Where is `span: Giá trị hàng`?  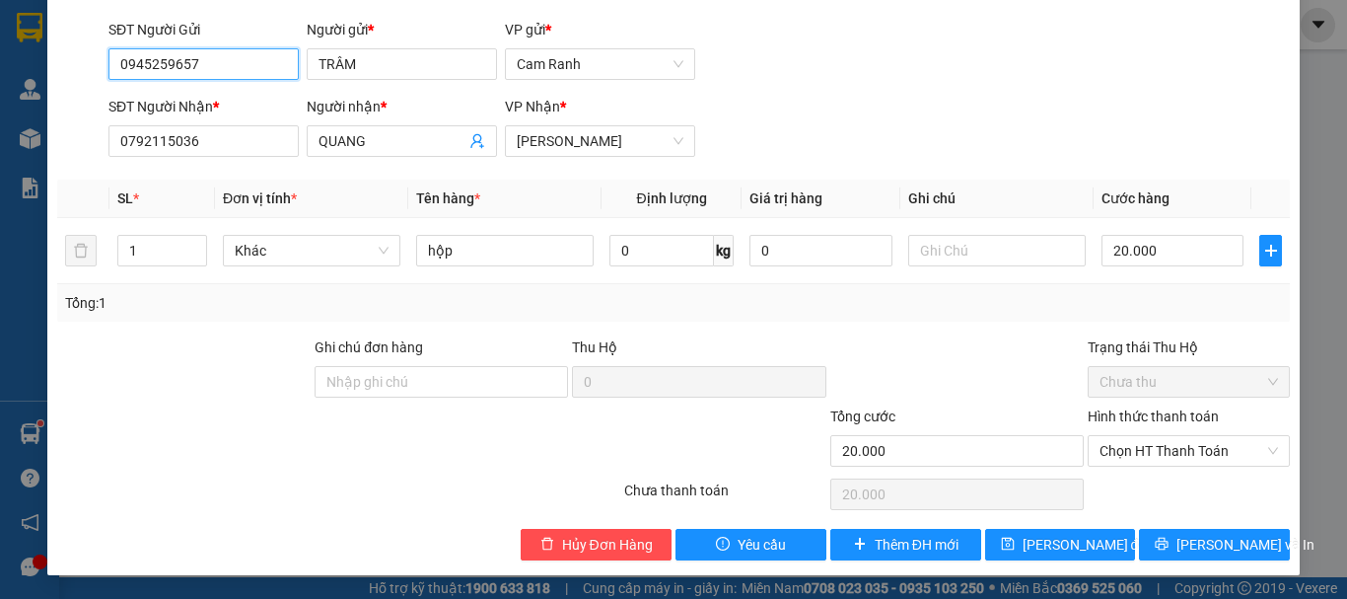
span: Giá trị hàng is located at coordinates (786, 198).